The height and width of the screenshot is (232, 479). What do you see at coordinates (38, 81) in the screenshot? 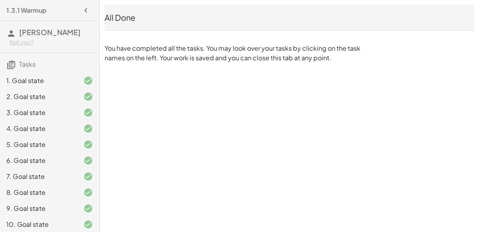
I see `div: 1. Goal state` at bounding box center [38, 81].